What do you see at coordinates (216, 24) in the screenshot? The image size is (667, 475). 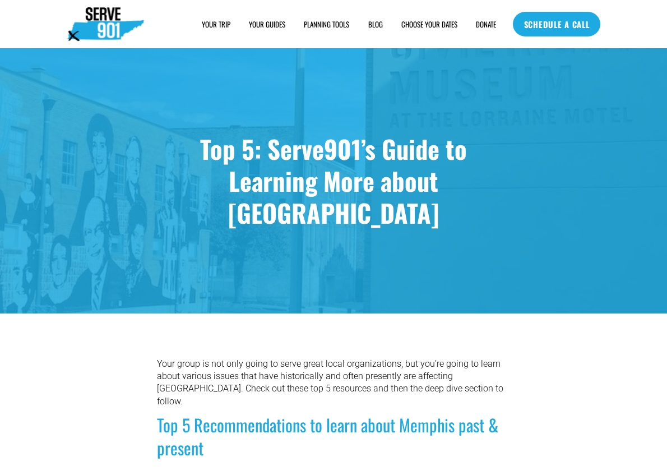 I see `span: YOUR TRIP` at bounding box center [216, 24].